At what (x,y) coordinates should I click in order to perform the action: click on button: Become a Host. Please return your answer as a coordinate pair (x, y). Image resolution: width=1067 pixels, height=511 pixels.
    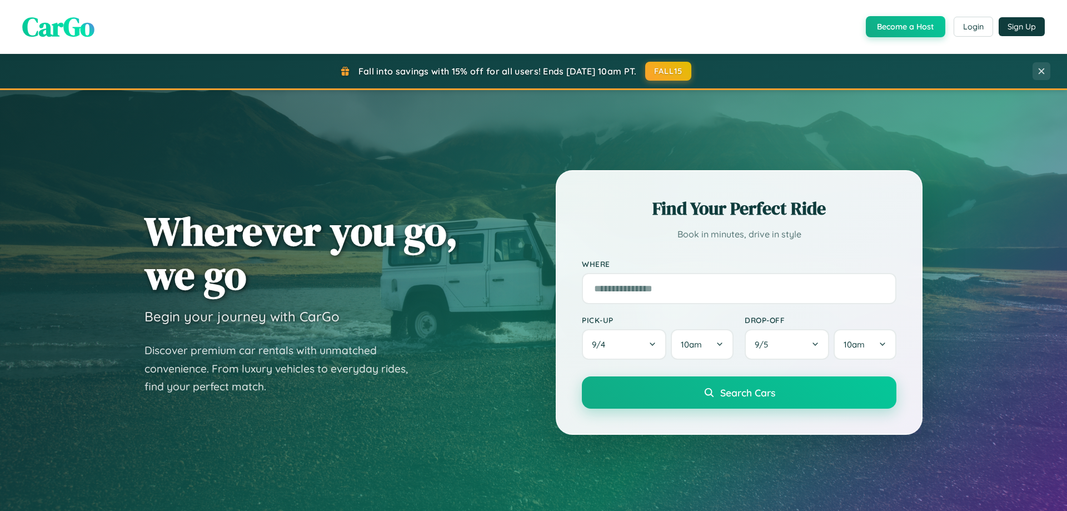
    Looking at the image, I should click on (905, 27).